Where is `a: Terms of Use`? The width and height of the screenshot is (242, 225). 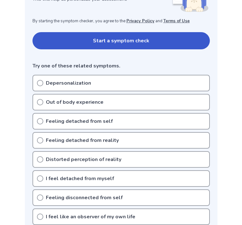
a: Terms of Use is located at coordinates (176, 21).